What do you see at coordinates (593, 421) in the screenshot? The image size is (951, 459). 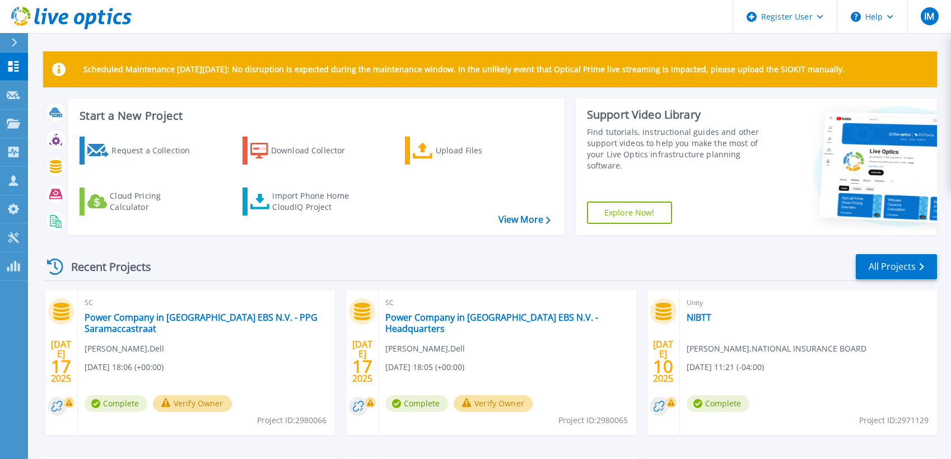 I see `span: Project ID: 2980065` at bounding box center [593, 421].